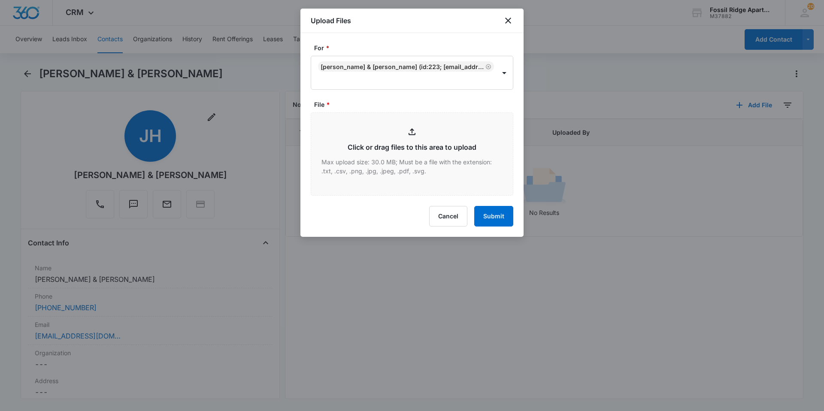  I want to click on label: For, so click(416, 48).